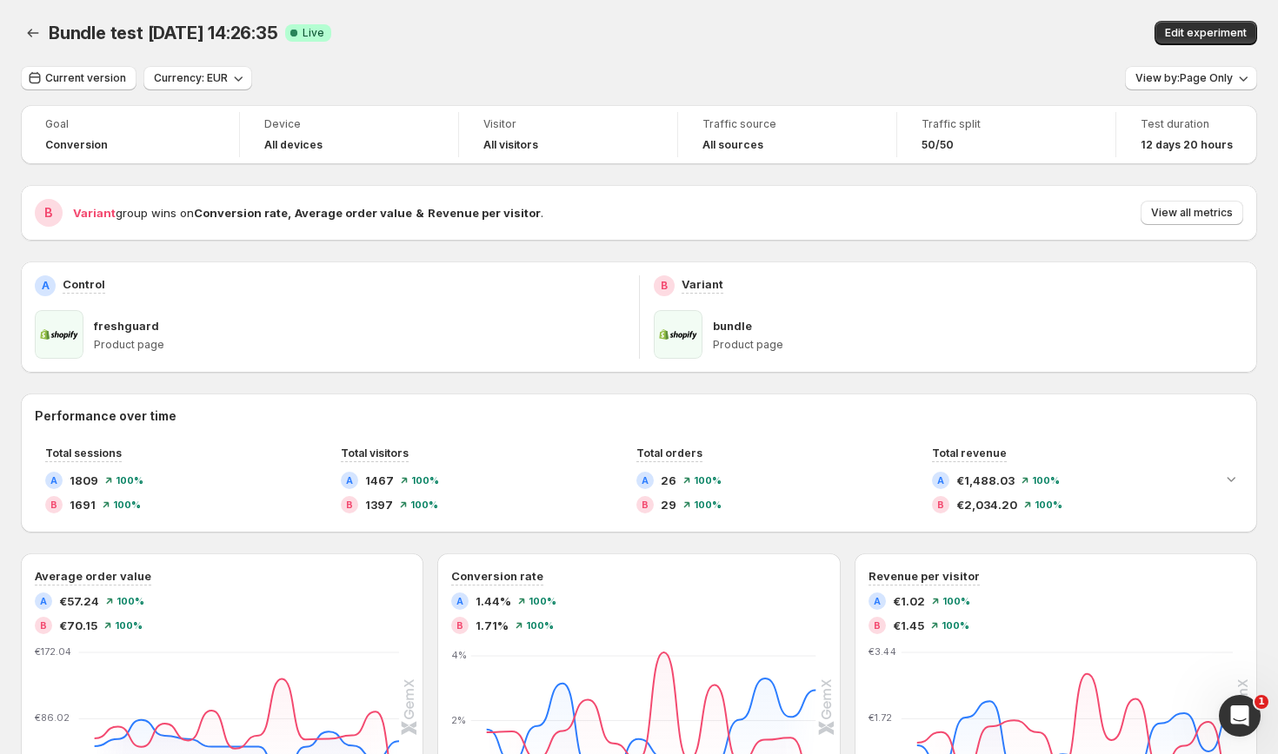 Image resolution: width=1278 pixels, height=754 pixels. I want to click on a: DeviceAll devices, so click(349, 135).